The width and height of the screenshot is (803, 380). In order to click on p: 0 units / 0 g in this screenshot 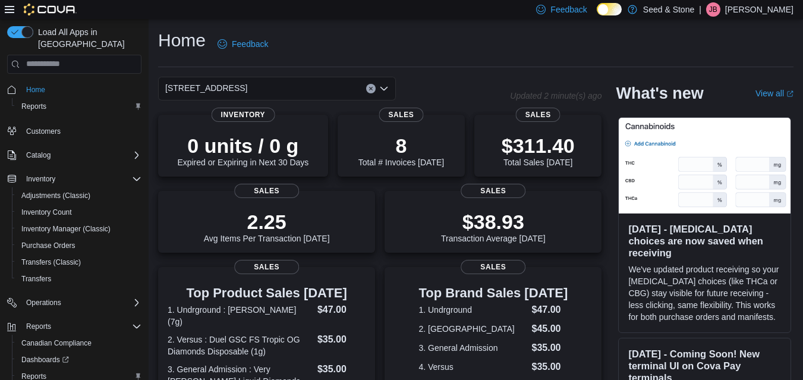, I will do `click(243, 146)`.